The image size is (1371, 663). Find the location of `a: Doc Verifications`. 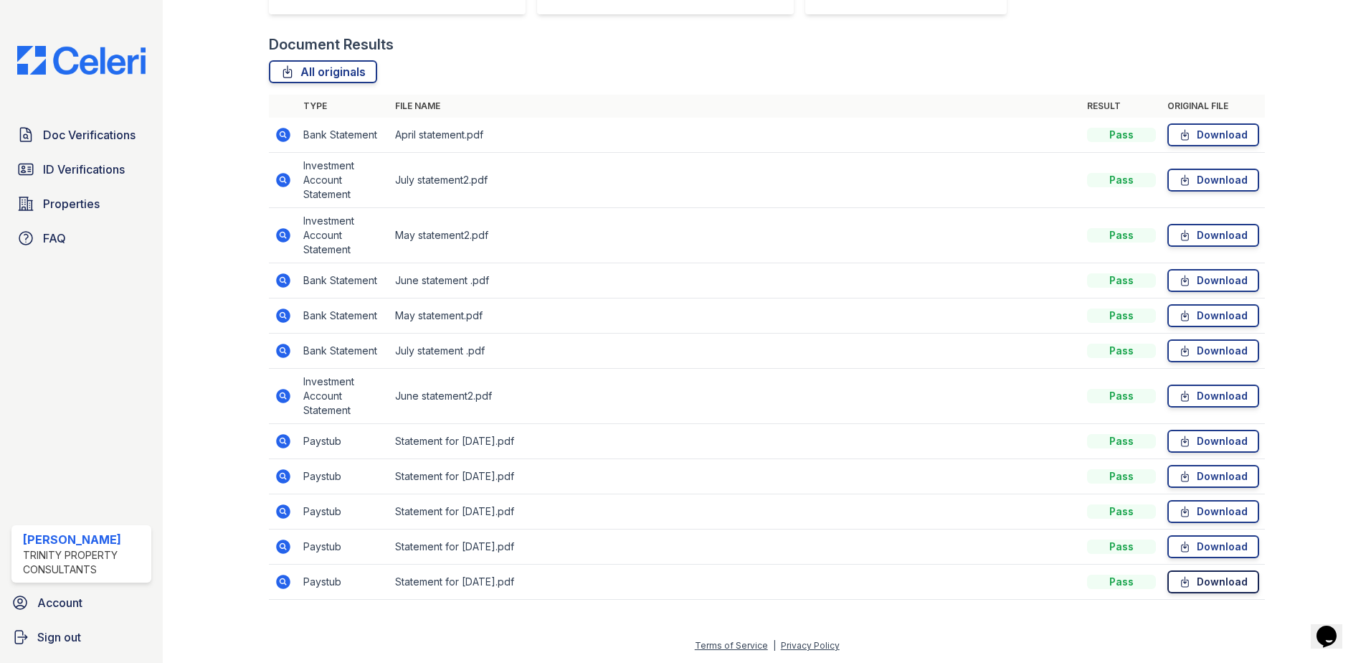

a: Doc Verifications is located at coordinates (81, 135).